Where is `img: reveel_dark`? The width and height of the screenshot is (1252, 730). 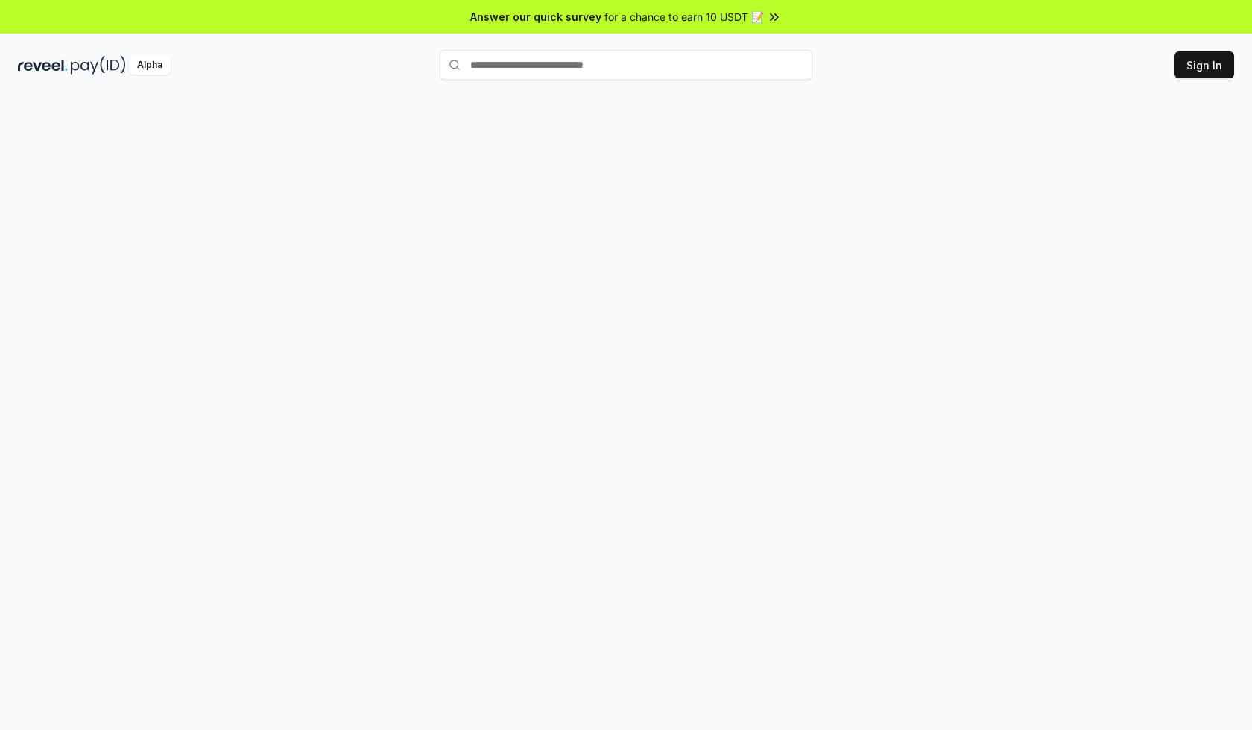
img: reveel_dark is located at coordinates (42, 65).